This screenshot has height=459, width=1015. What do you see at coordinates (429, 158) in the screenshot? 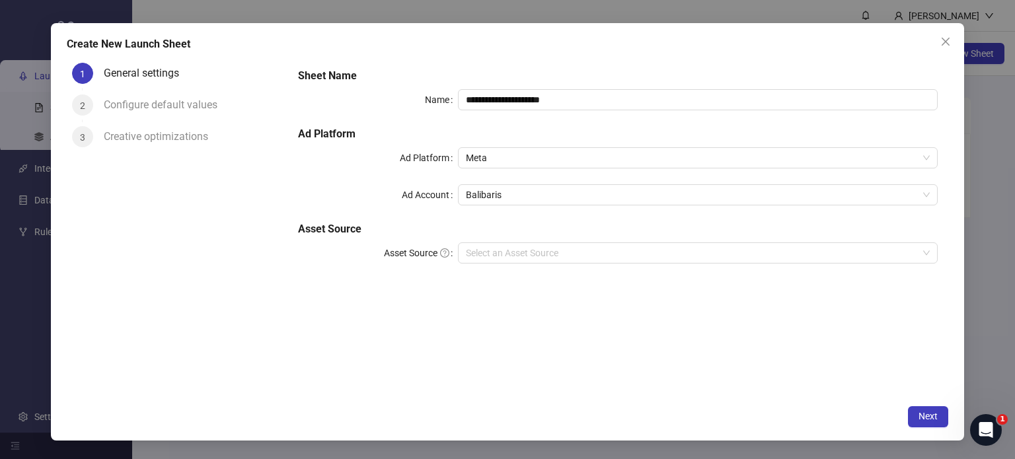
I see `label: Ad Platform` at bounding box center [429, 158].